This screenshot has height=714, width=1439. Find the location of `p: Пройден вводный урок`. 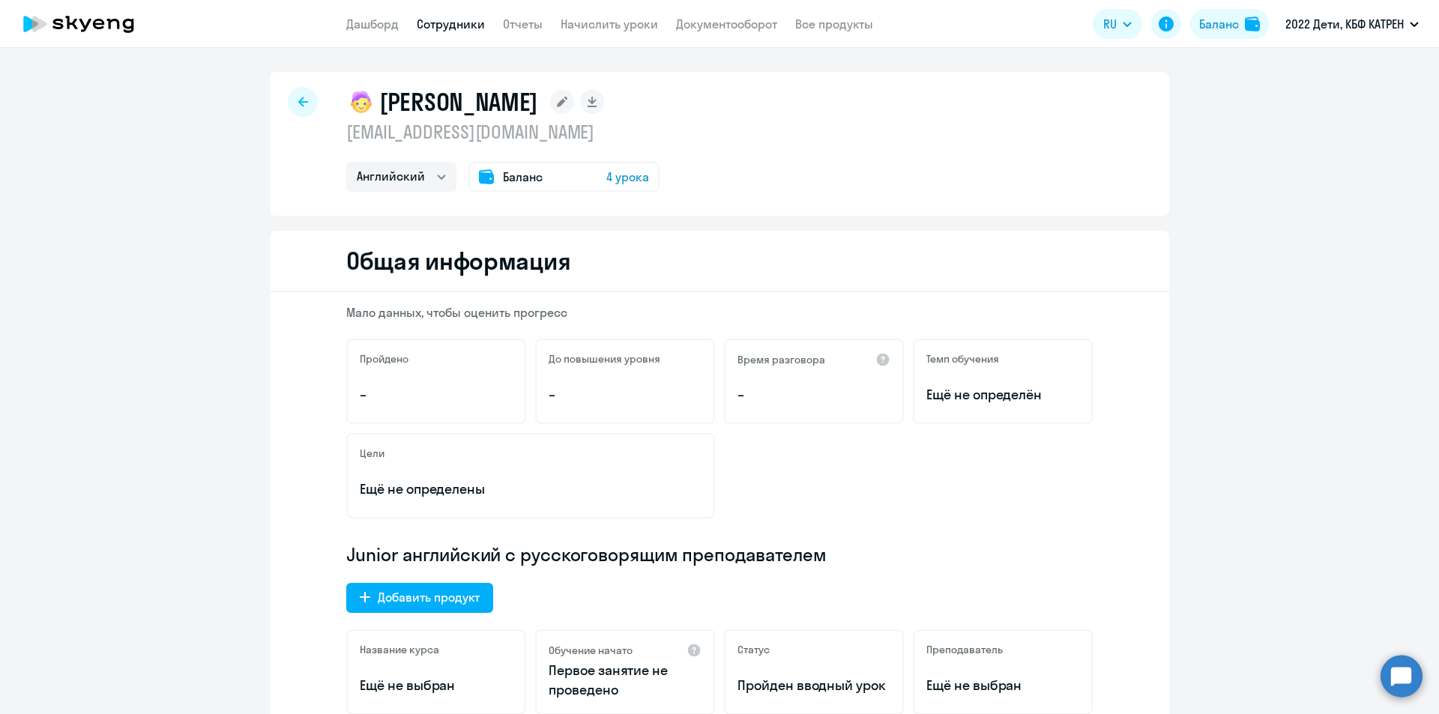

p: Пройден вводный урок is located at coordinates (814, 686).